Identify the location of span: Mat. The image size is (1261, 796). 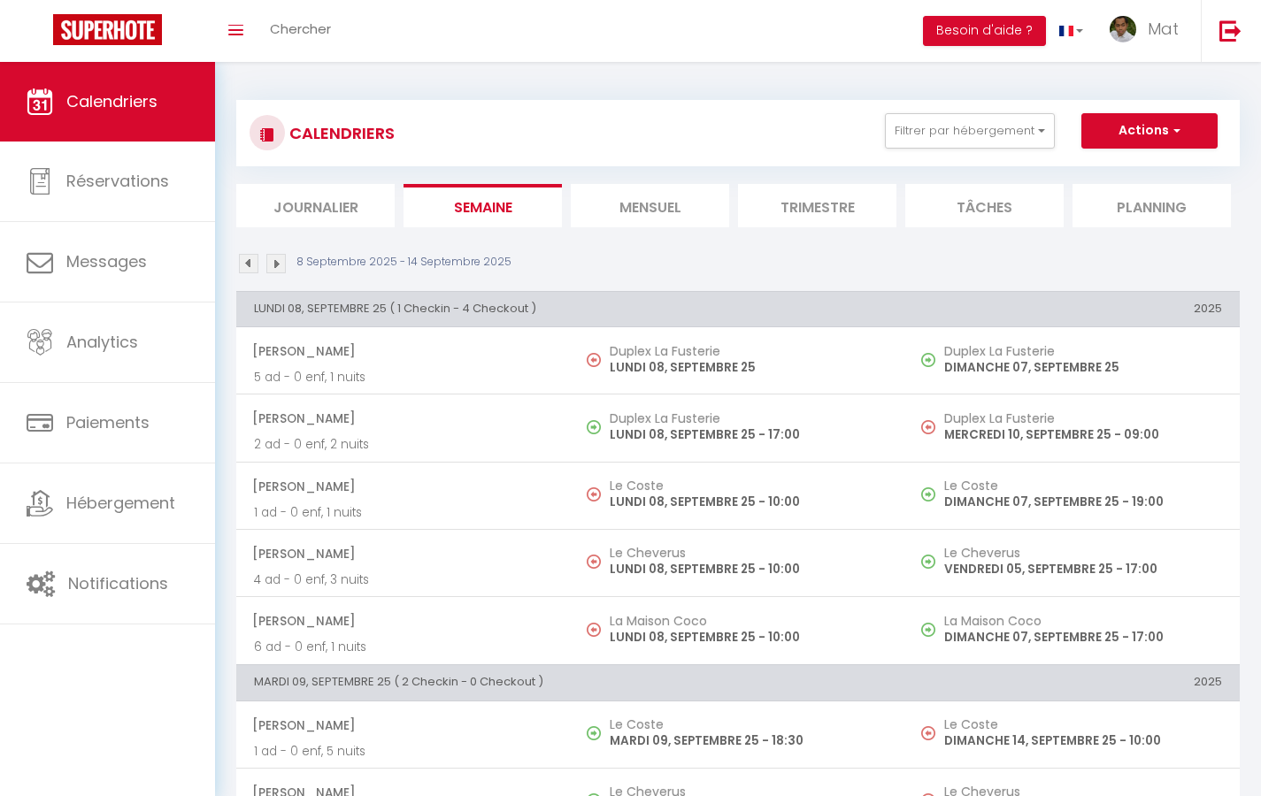
(1163, 28).